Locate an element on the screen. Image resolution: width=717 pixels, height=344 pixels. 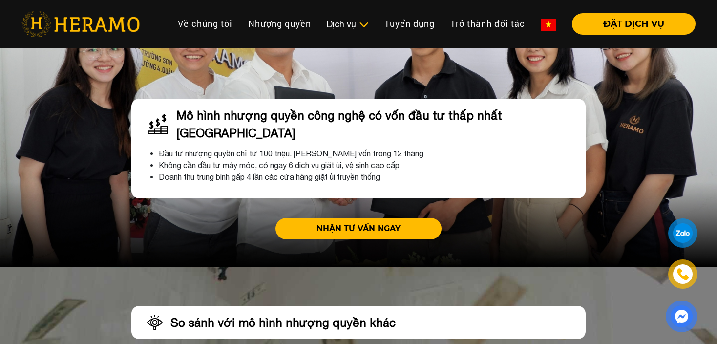
li: Không cần đầu tư máy móc, có ngay 6 dịch vụ giặt ủi, vệ sinh cao cấp is located at coordinates (368, 165).